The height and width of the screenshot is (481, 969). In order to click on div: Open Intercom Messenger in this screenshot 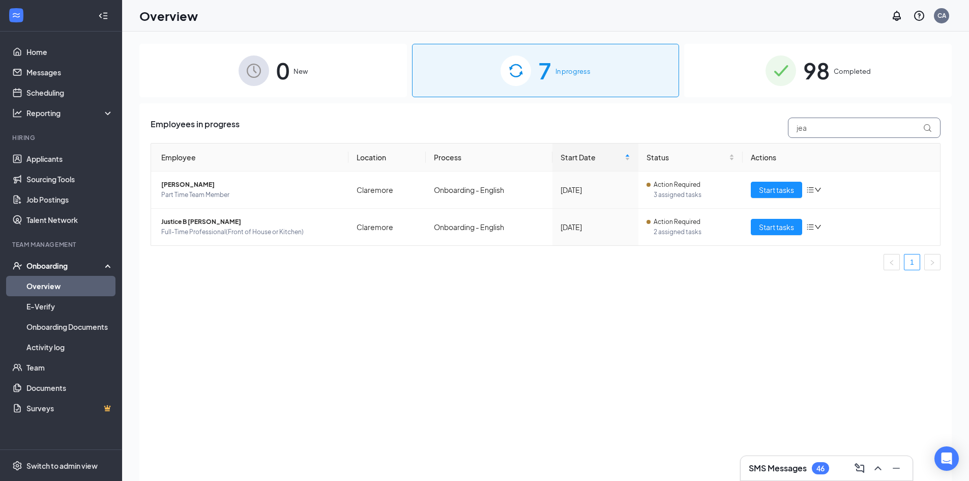, I will do `click(947, 458)`.